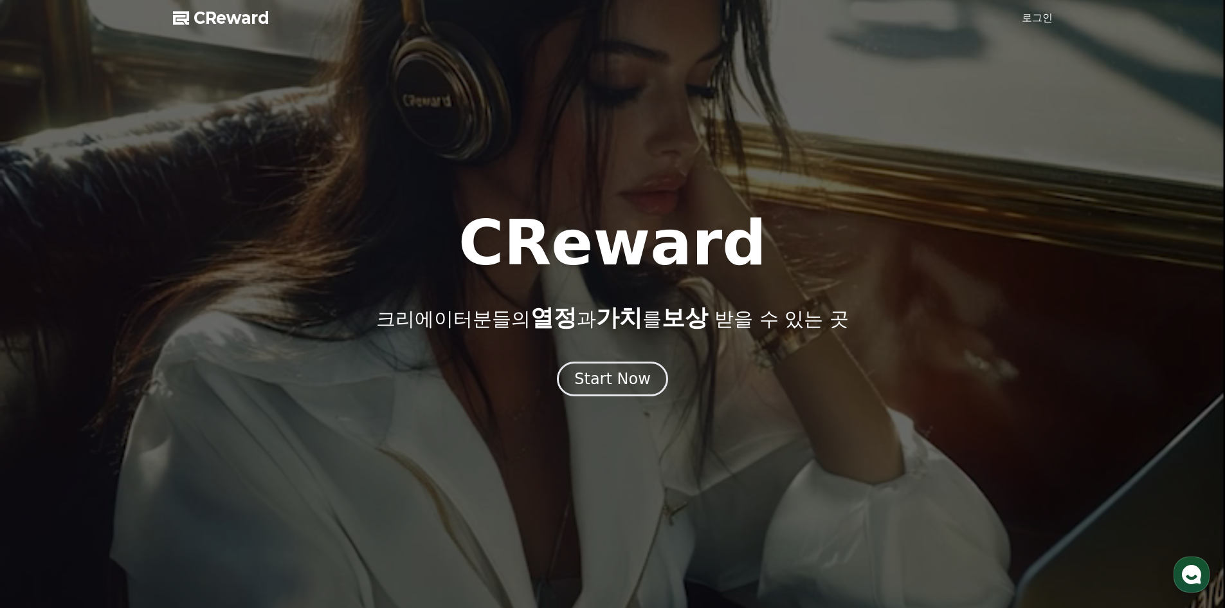 This screenshot has height=608, width=1225. What do you see at coordinates (221, 18) in the screenshot?
I see `a: CReward` at bounding box center [221, 18].